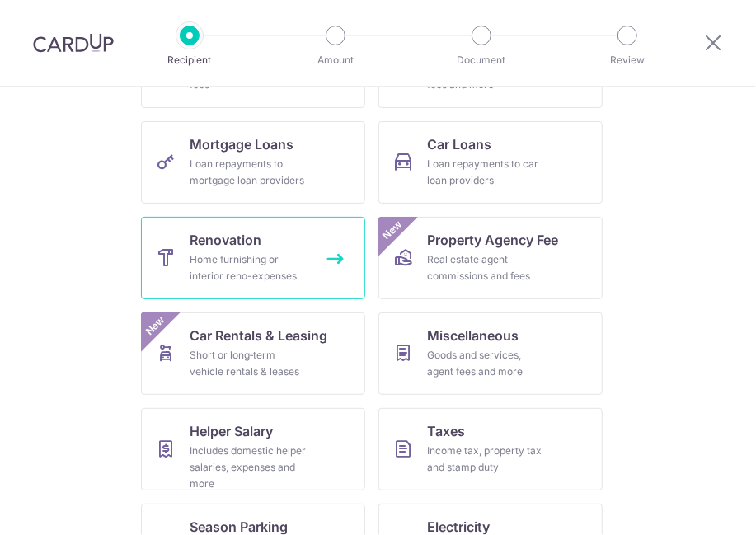 This screenshot has width=756, height=535. What do you see at coordinates (232, 431) in the screenshot?
I see `span: Helper Salary` at bounding box center [232, 431].